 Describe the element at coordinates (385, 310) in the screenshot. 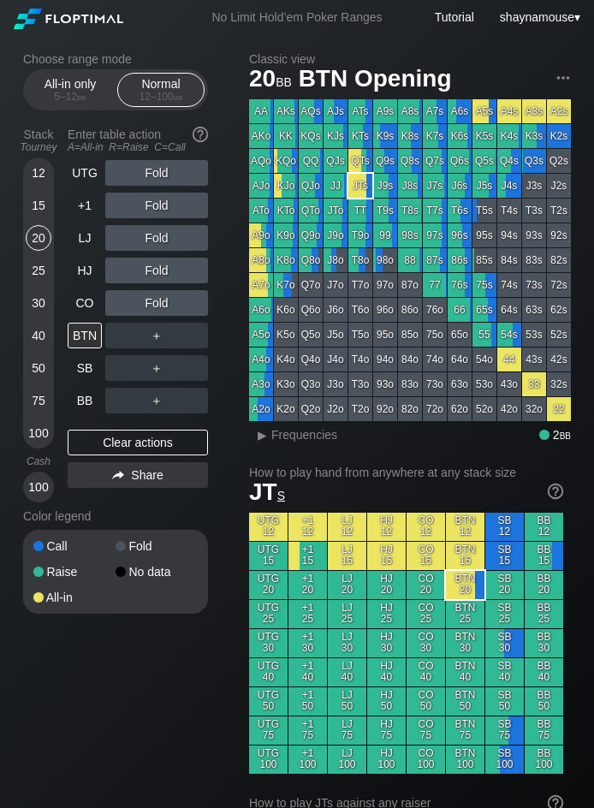

I see `div: 96o` at that location.